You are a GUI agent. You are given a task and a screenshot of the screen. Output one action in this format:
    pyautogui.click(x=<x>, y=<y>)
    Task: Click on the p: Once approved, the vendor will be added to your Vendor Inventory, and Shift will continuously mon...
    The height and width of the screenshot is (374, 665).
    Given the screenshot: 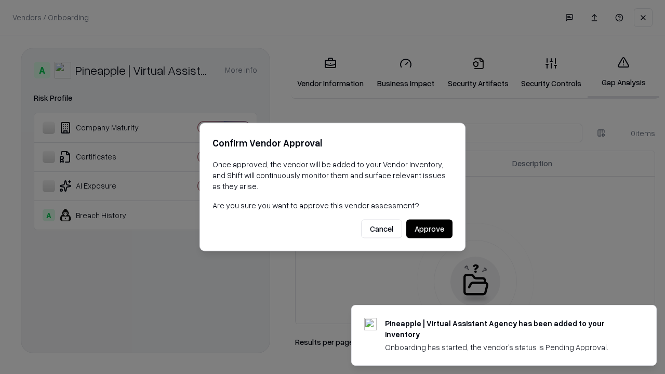 What is the action you would take?
    pyautogui.click(x=333, y=175)
    